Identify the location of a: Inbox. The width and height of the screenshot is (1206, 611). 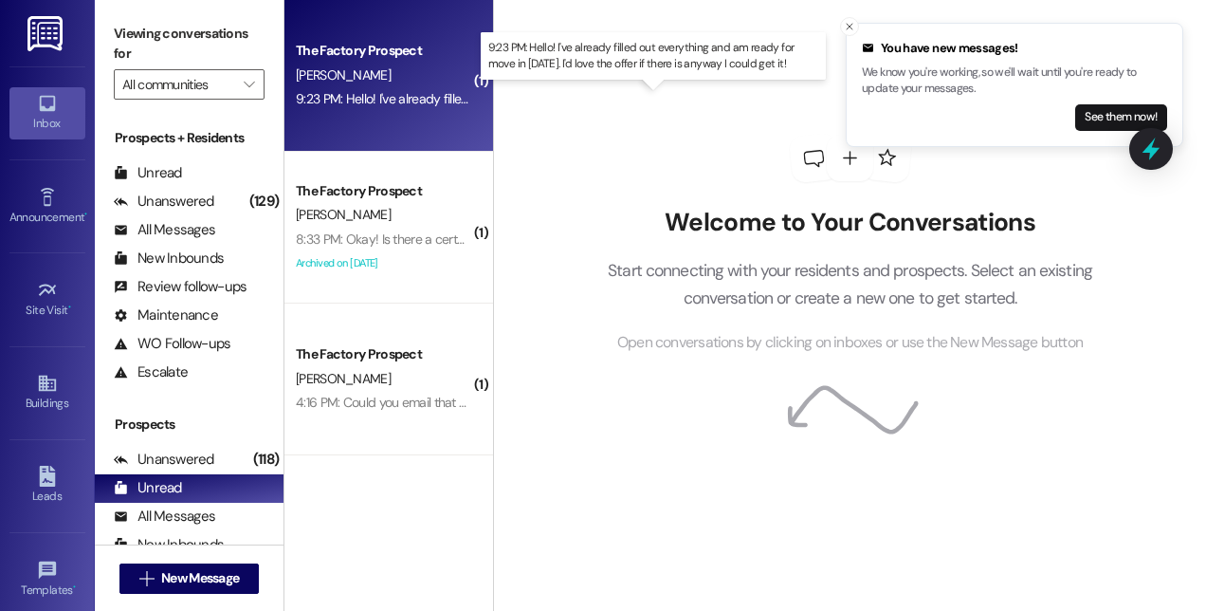
(47, 113).